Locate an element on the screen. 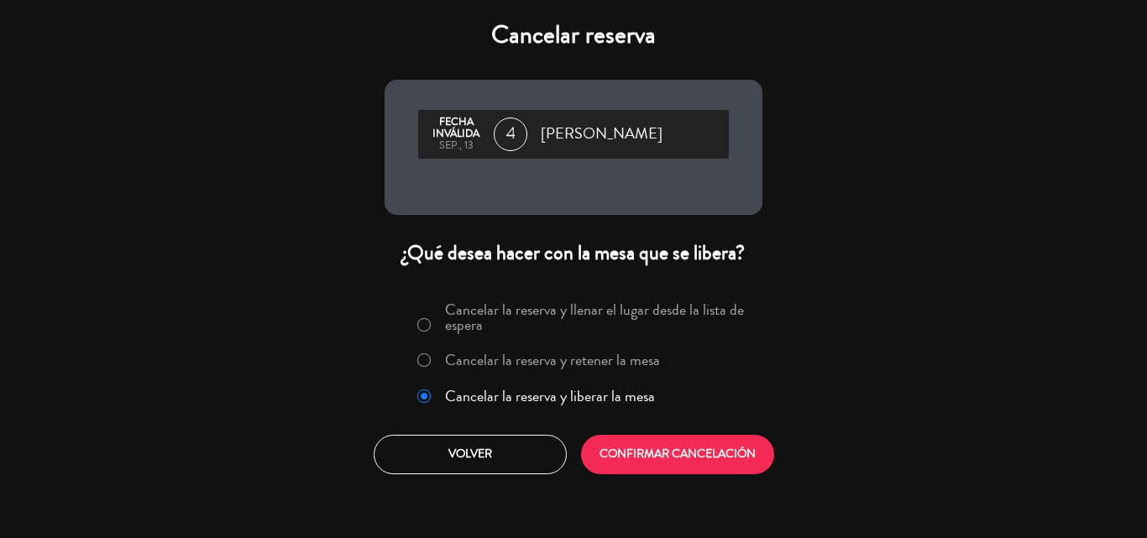 This screenshot has width=1147, height=538. label: Cancelar la reserva y liberar la mesa is located at coordinates (550, 396).